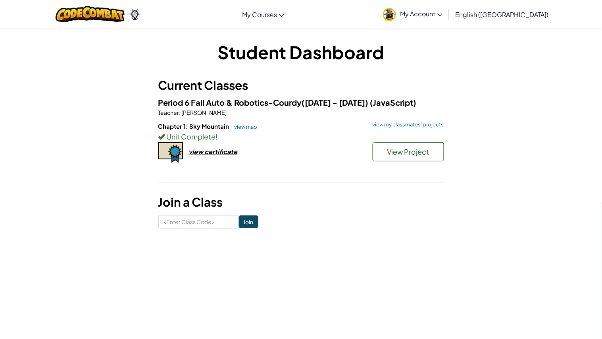 The image size is (602, 339). What do you see at coordinates (301, 52) in the screenshot?
I see `h1: Student Dashboard` at bounding box center [301, 52].